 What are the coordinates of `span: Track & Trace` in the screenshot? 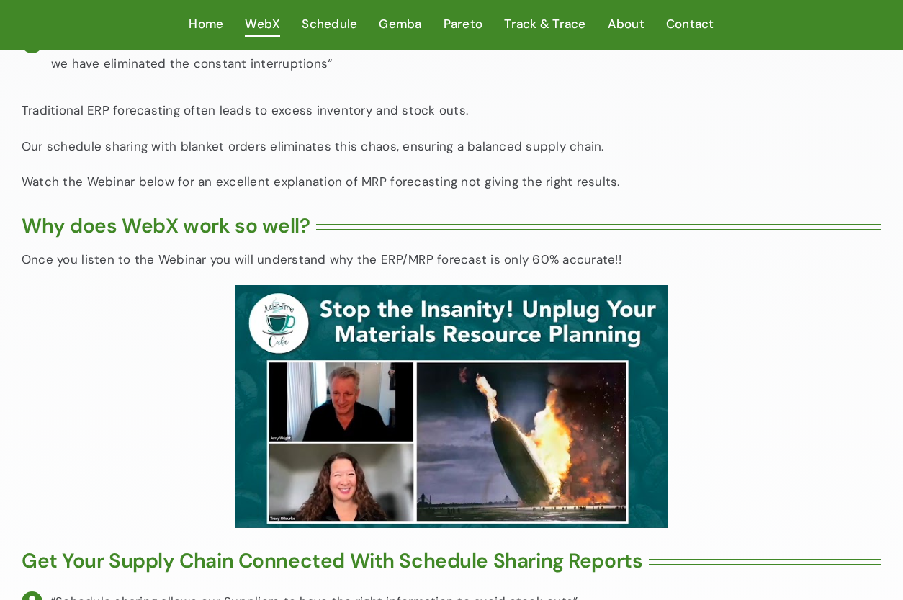 It's located at (545, 24).